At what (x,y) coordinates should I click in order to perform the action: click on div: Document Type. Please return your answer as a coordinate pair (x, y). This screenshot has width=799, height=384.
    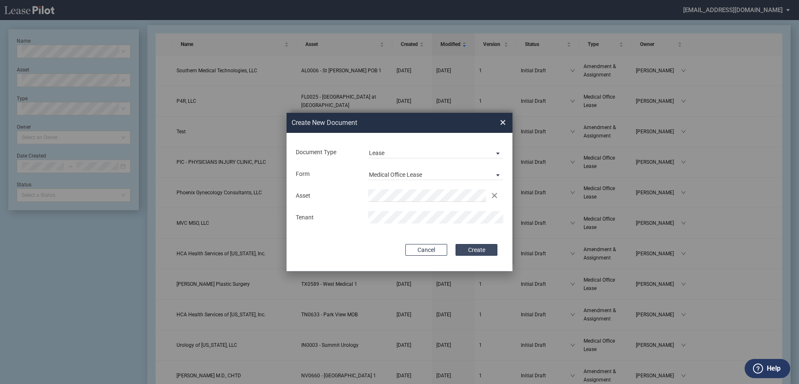
    Looking at the image, I should click on (327, 153).